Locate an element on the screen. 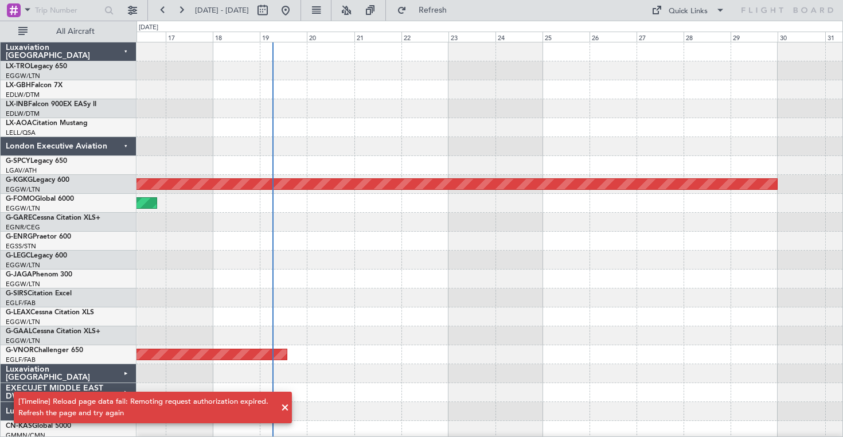 The height and width of the screenshot is (437, 843). span: LX-GBH is located at coordinates (18, 85).